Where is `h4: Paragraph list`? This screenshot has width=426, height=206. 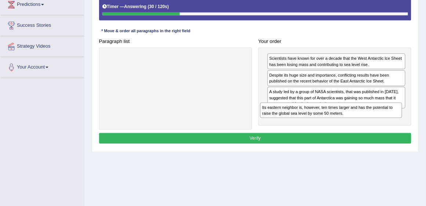
h4: Paragraph list is located at coordinates (175, 41).